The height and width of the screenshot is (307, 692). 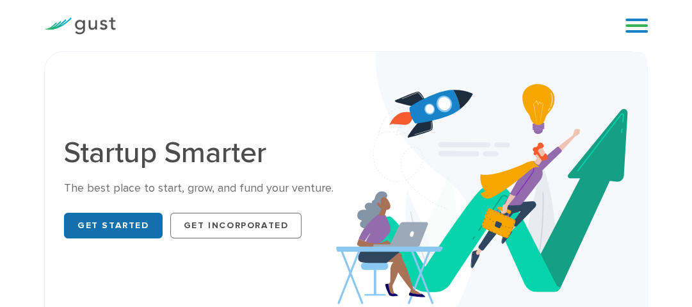 I want to click on a: Get Started, so click(x=113, y=225).